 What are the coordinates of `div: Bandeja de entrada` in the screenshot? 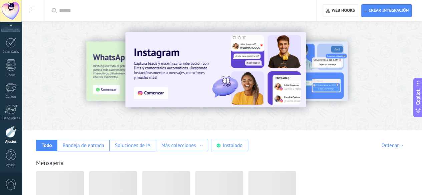 It's located at (83, 146).